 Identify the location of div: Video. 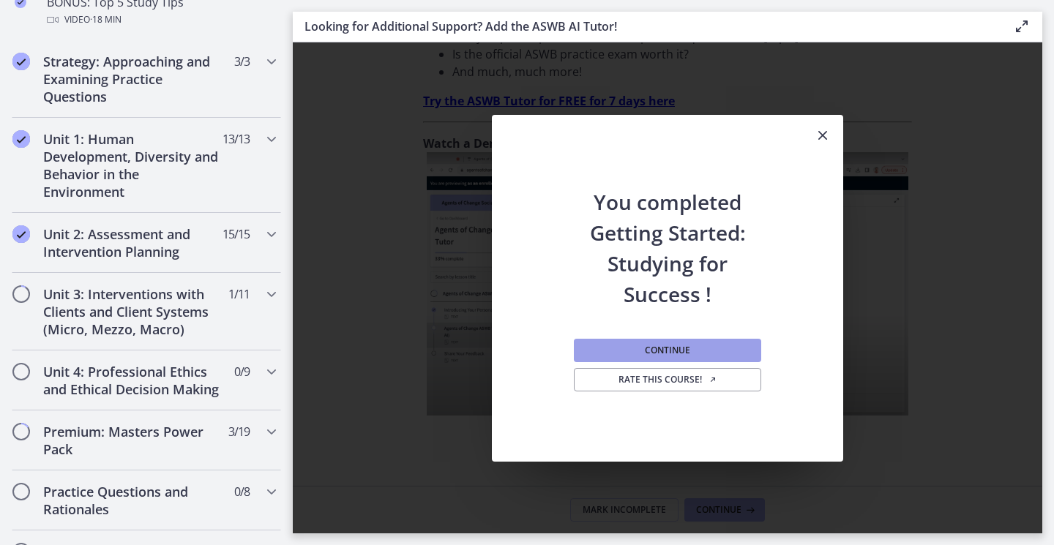
(161, 20).